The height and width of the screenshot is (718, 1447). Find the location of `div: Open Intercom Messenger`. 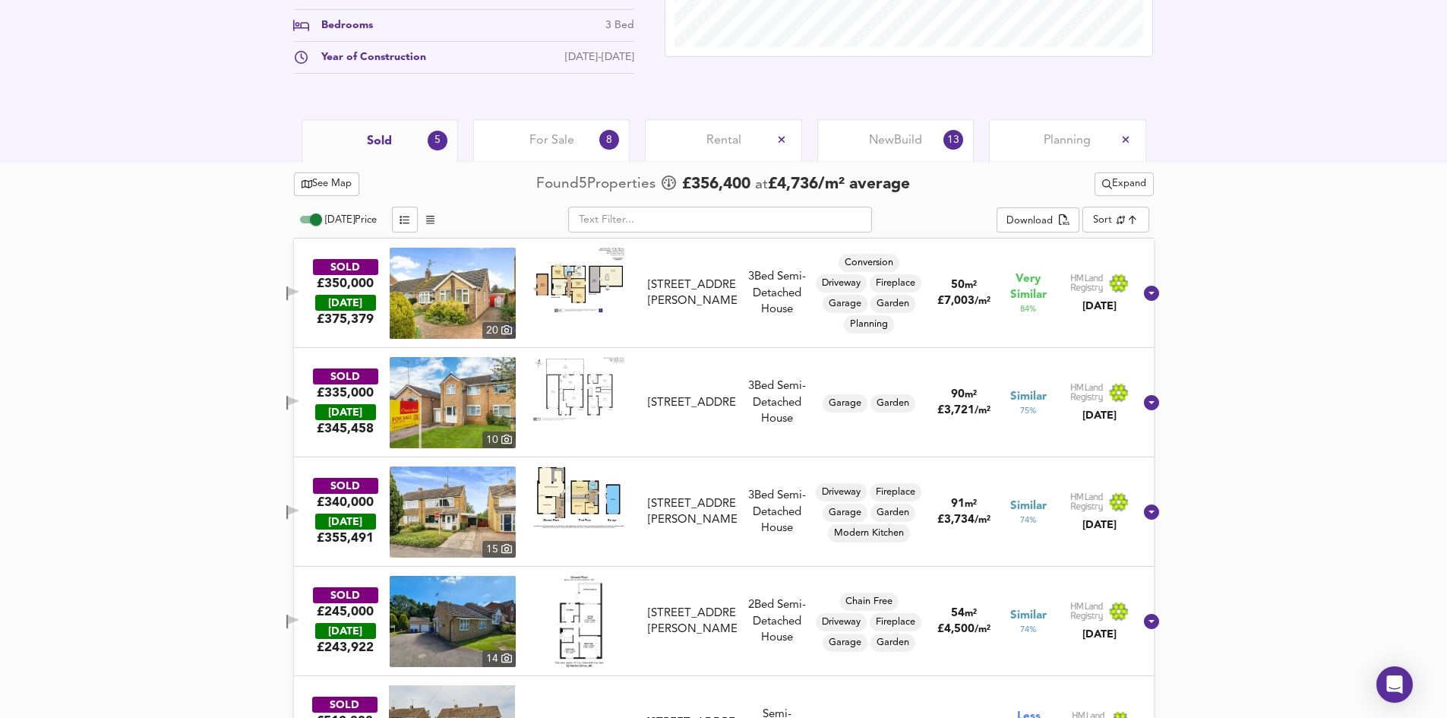

div: Open Intercom Messenger is located at coordinates (1395, 684).